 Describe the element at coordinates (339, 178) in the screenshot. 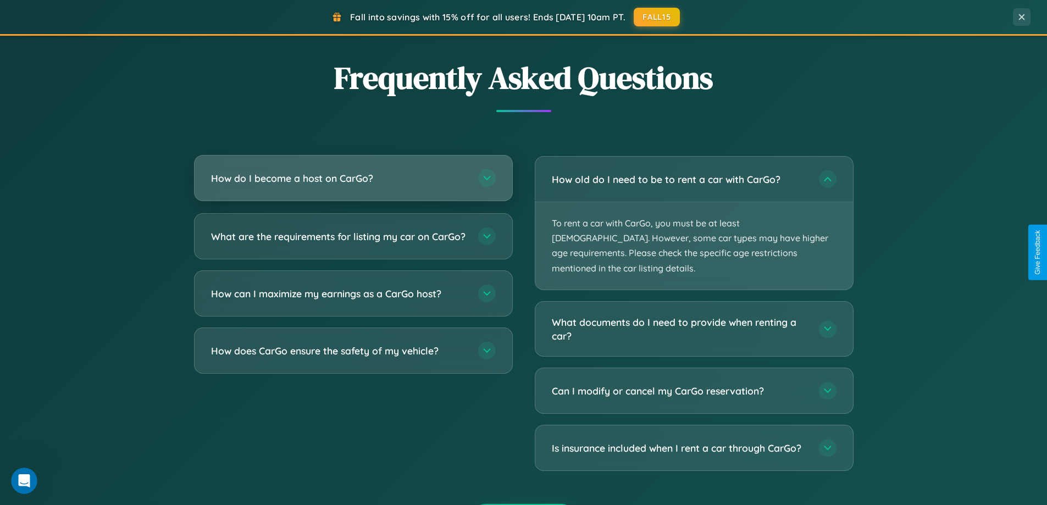

I see `h3: How do I become a host on CarGo?` at that location.